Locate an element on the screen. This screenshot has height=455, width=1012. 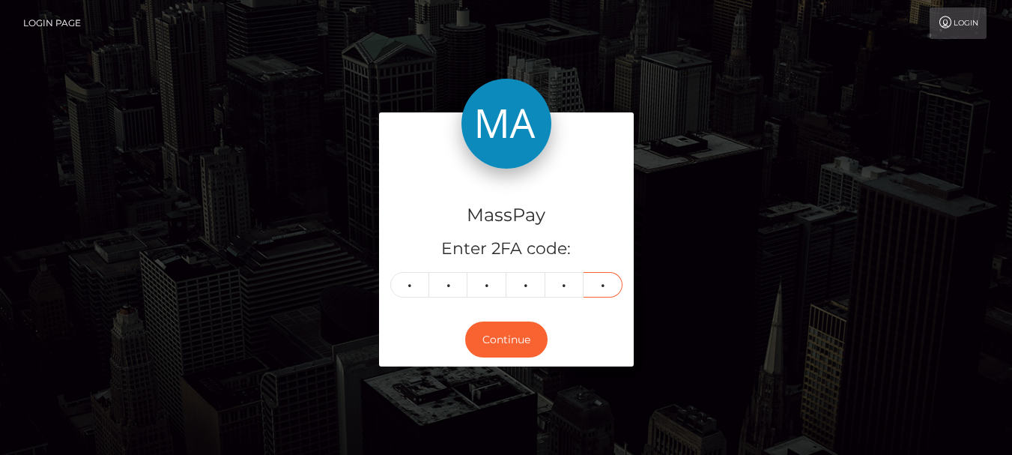
a: Login Page is located at coordinates (52, 23).